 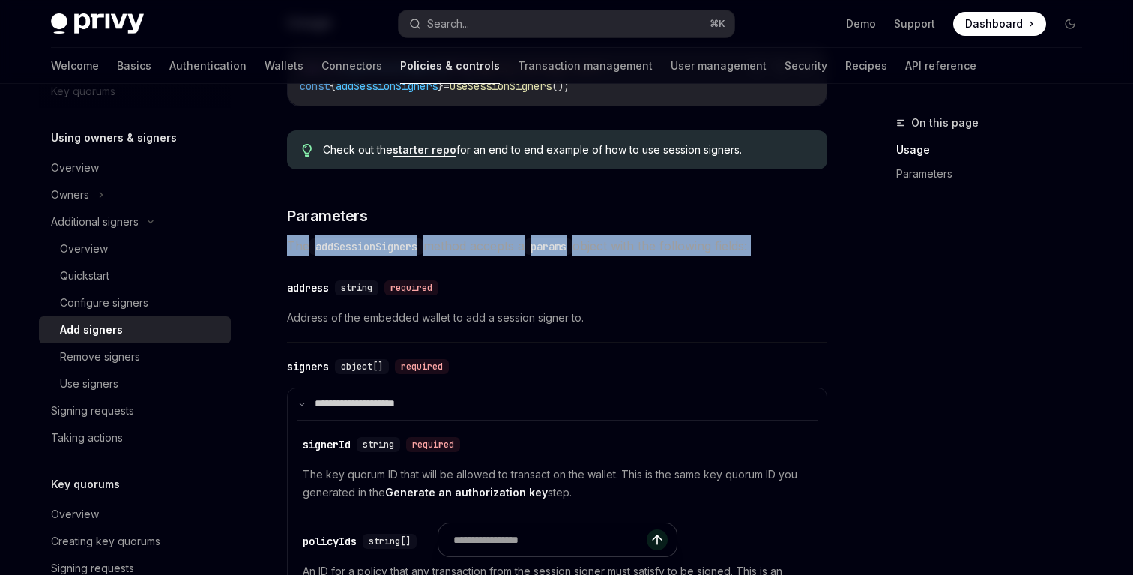 I want to click on a: Use signers, so click(x=135, y=384).